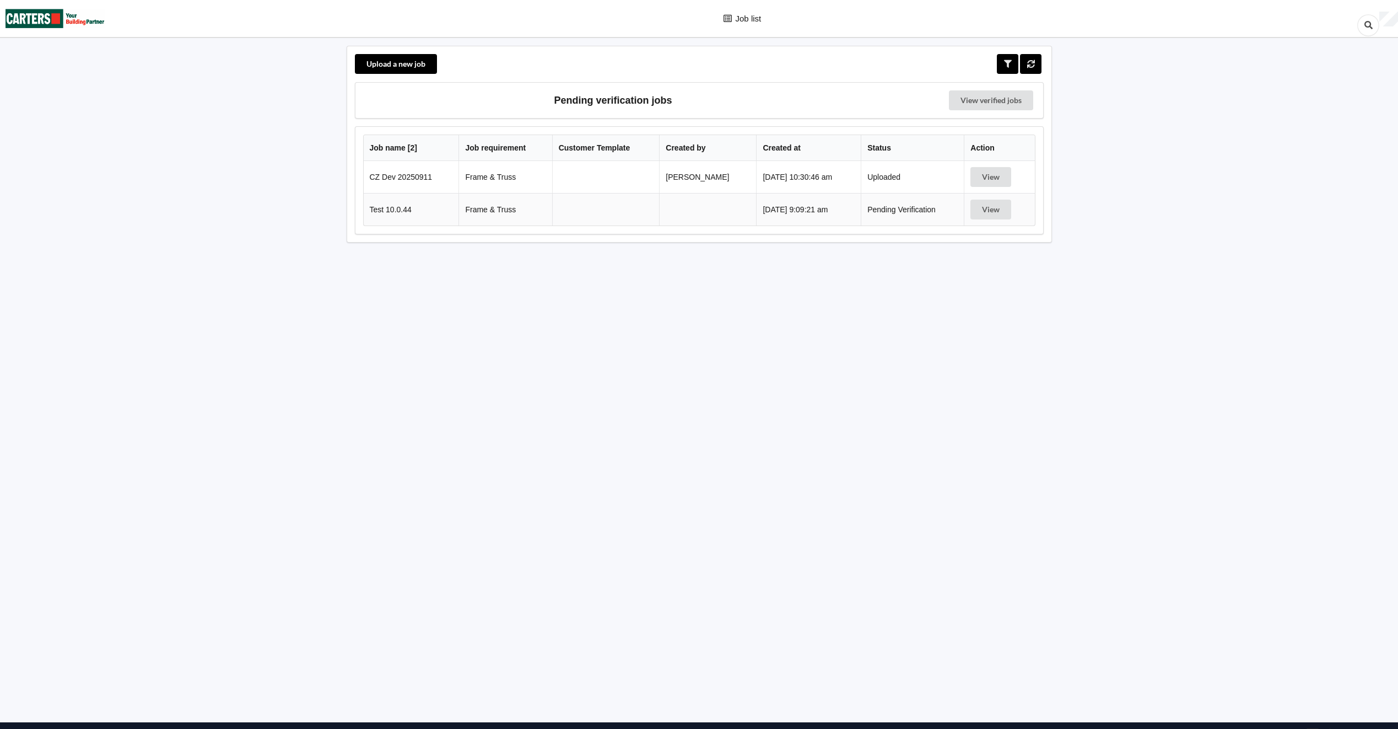 The image size is (1398, 729). What do you see at coordinates (55, 18) in the screenshot?
I see `img: Carters` at bounding box center [55, 18].